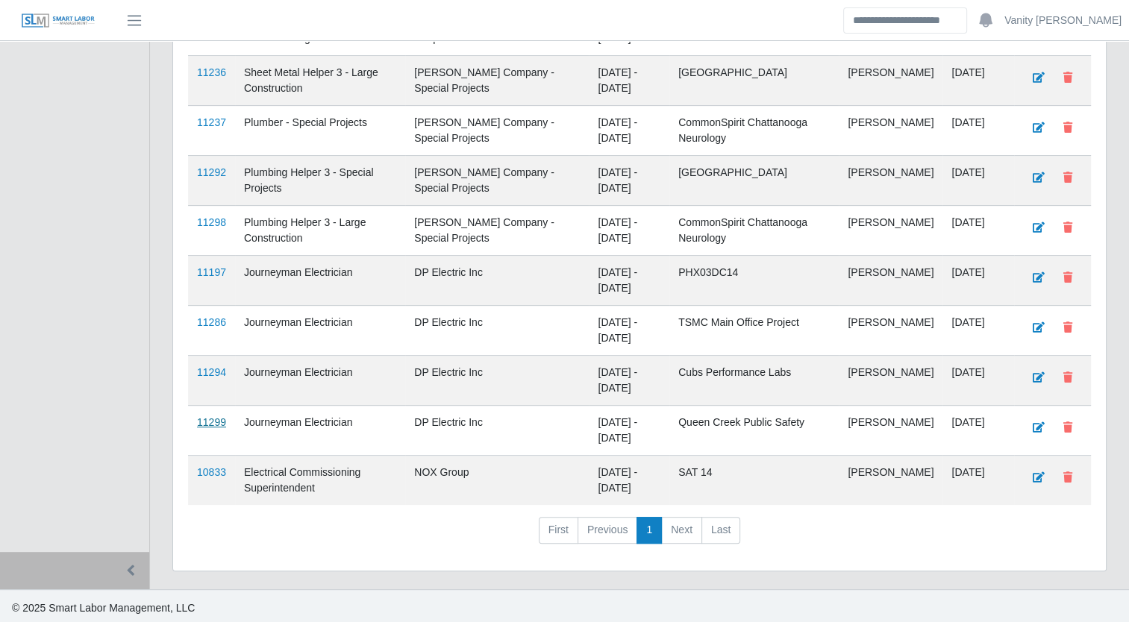 This screenshot has height=622, width=1129. I want to click on td: SAT 14, so click(754, 481).